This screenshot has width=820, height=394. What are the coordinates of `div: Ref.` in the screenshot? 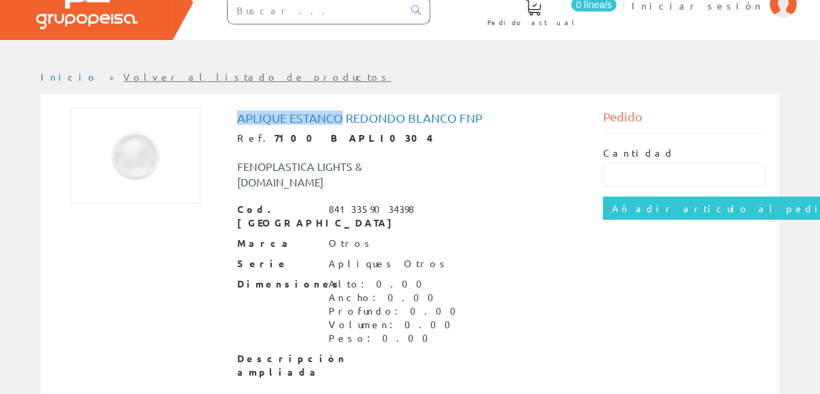 It's located at (410, 138).